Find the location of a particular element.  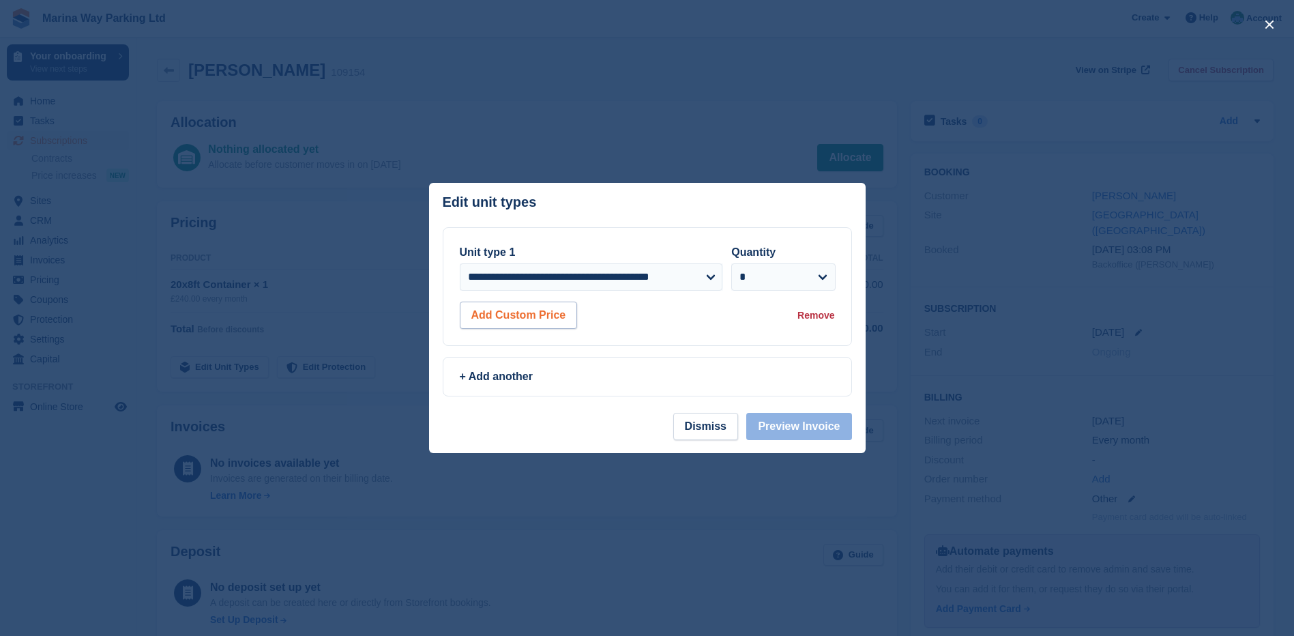

div: + Add another is located at coordinates (647, 377).